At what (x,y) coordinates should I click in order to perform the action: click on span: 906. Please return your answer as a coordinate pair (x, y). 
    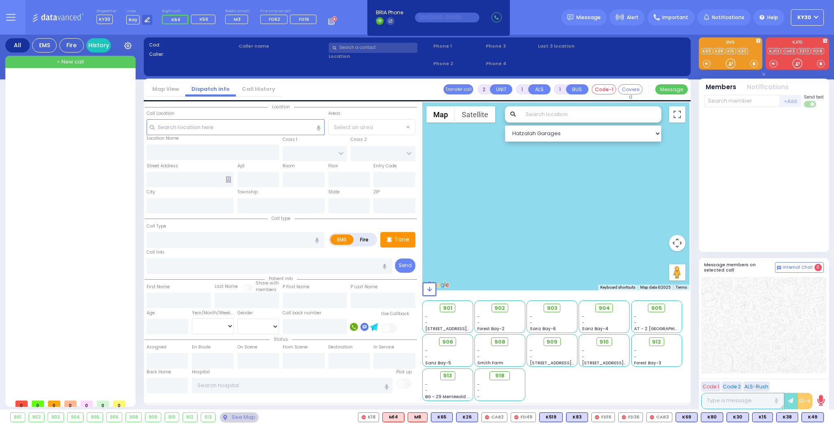
    Looking at the image, I should click on (448, 342).